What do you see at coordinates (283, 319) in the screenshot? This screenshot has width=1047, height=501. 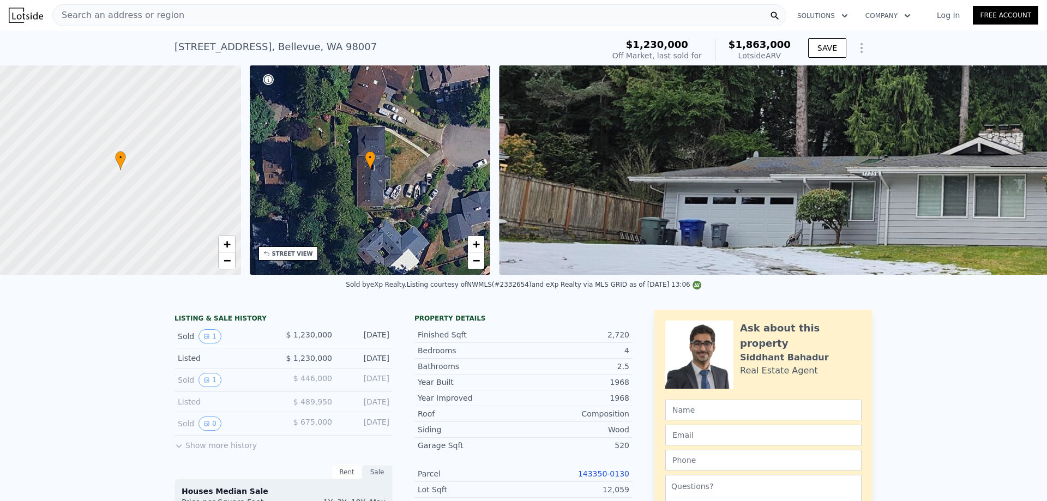 I see `div: LISTING & SALE HISTORY` at bounding box center [283, 319].